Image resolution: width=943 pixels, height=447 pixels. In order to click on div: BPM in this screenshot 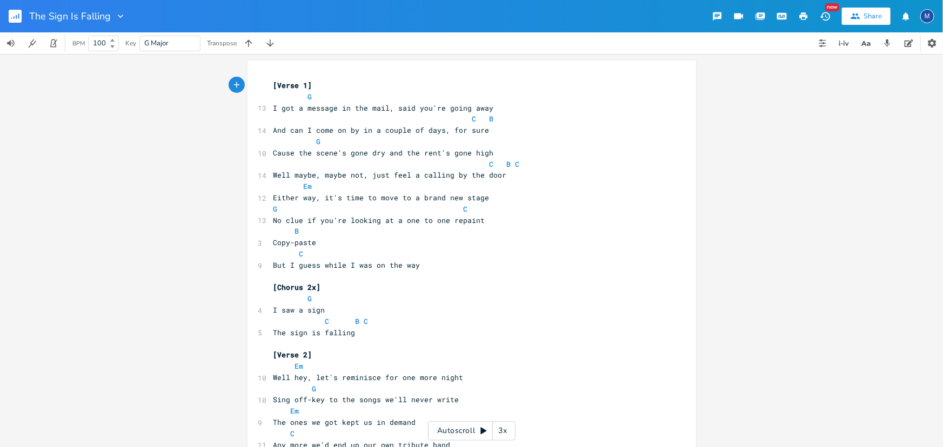, I will do `click(78, 43)`.